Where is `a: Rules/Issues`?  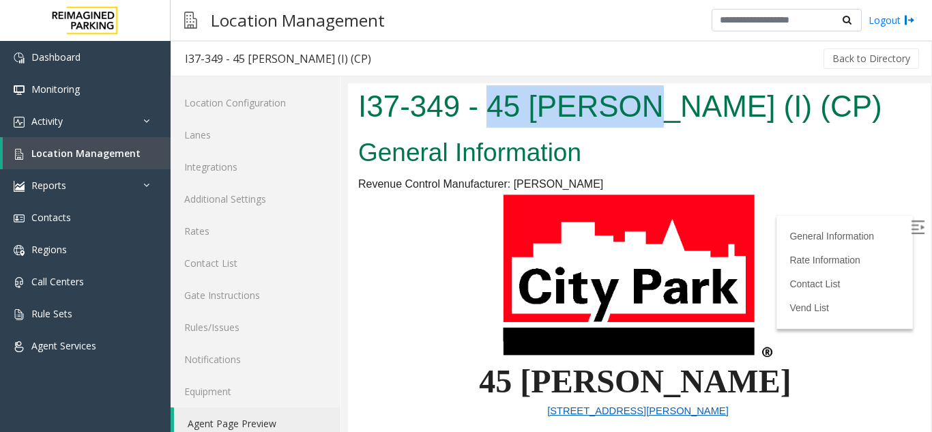
a: Rules/Issues is located at coordinates (255, 327).